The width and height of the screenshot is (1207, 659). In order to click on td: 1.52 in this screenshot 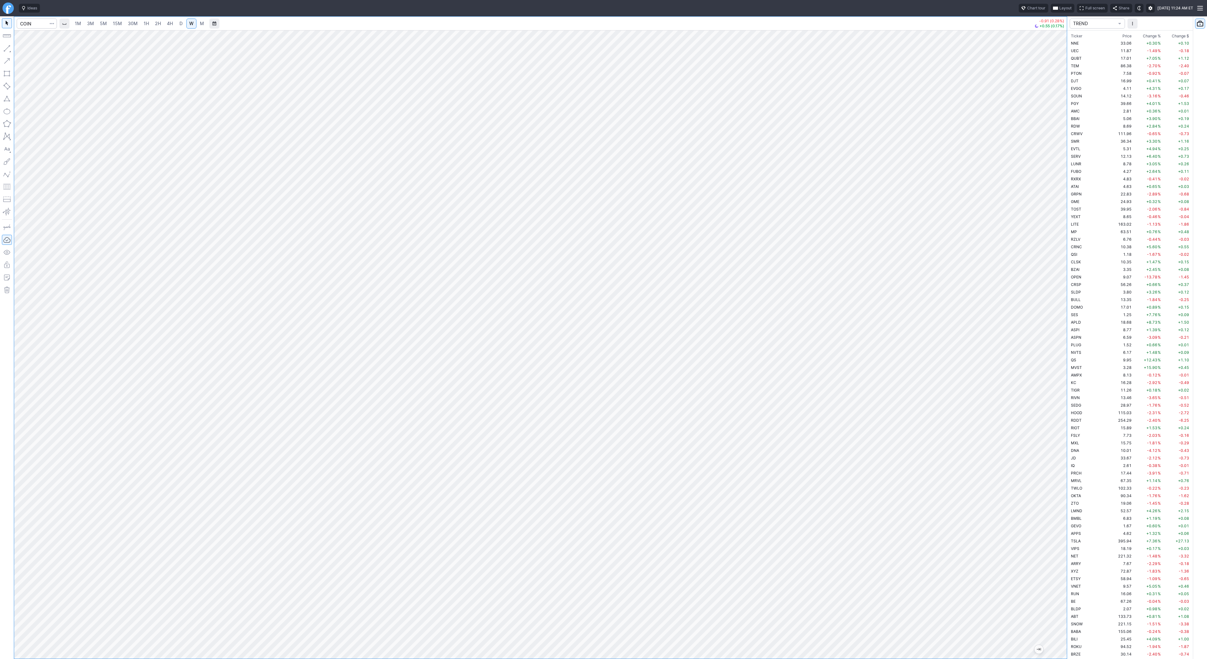, I will do `click(1121, 345)`.